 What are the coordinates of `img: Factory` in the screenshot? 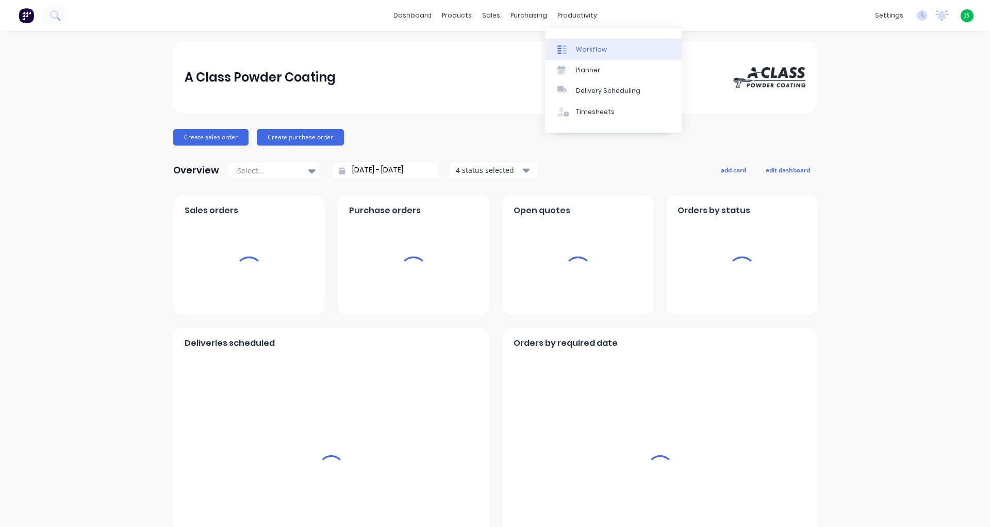 It's located at (26, 15).